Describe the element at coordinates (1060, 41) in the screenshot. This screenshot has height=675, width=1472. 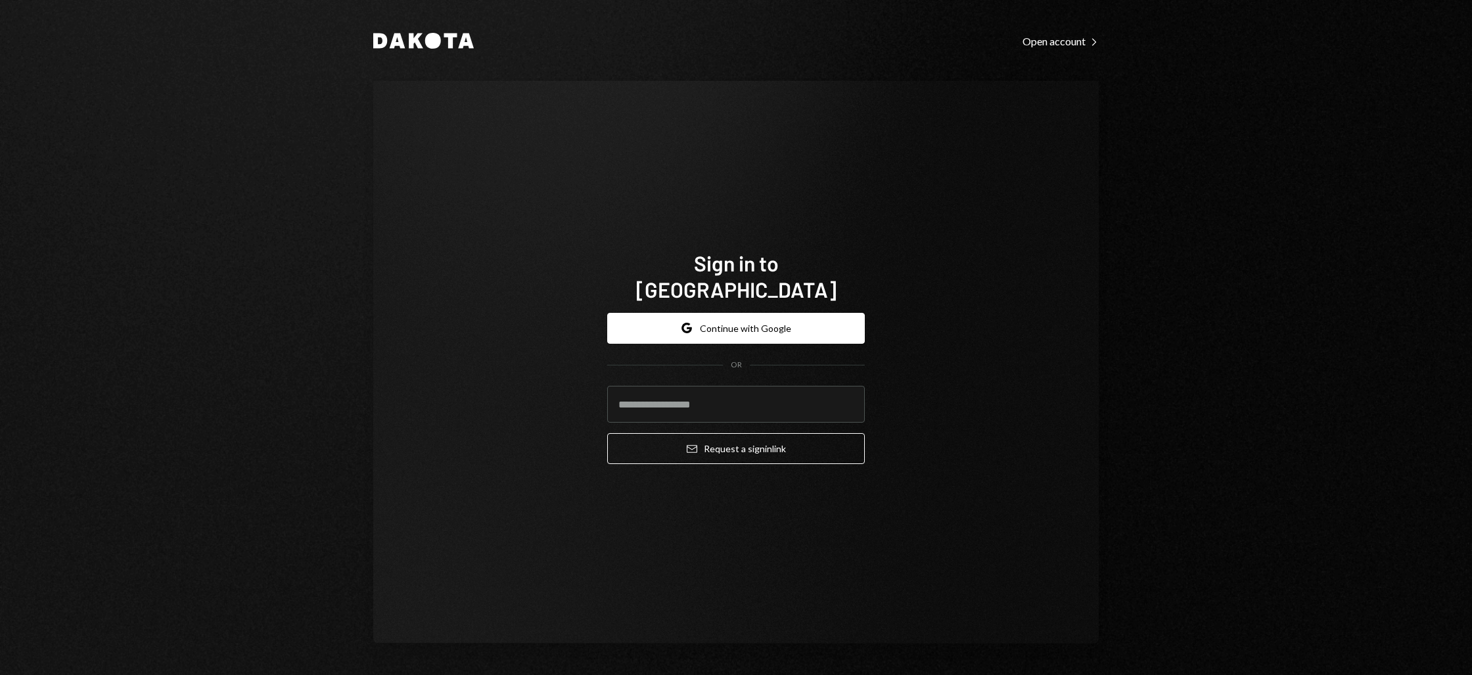
I see `div: Open account` at that location.